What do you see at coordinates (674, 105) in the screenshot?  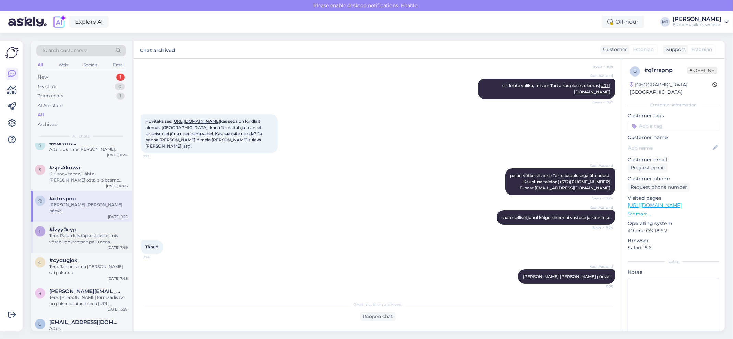 I see `div: Customer information` at bounding box center [674, 105].